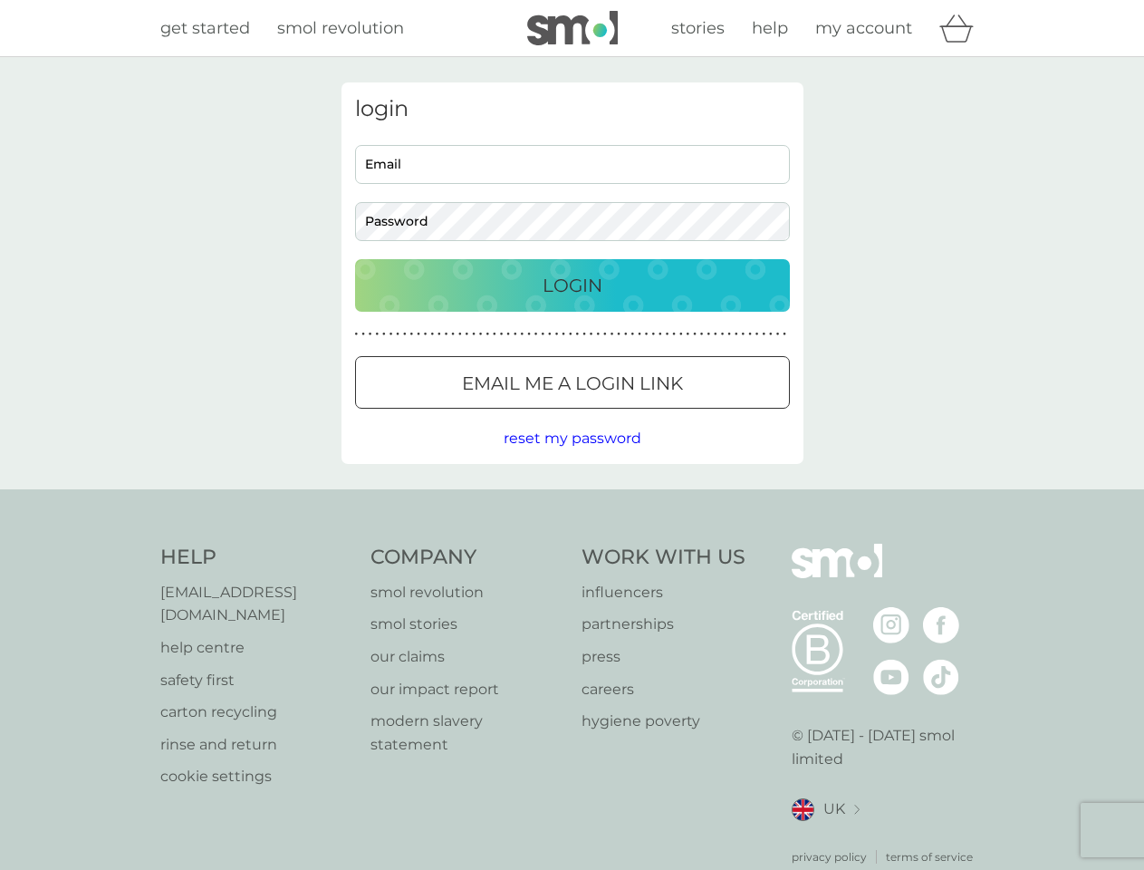 The height and width of the screenshot is (870, 1144). What do you see at coordinates (466, 657) in the screenshot?
I see `p: our claims` at bounding box center [466, 657].